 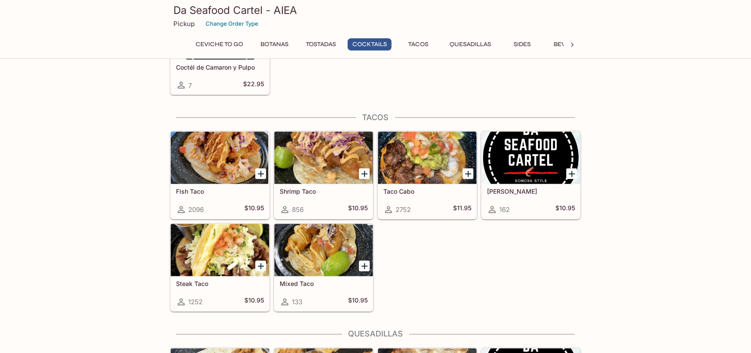 What do you see at coordinates (220, 67) in the screenshot?
I see `h5: Coctél de Camaron y Pulpo` at bounding box center [220, 67].